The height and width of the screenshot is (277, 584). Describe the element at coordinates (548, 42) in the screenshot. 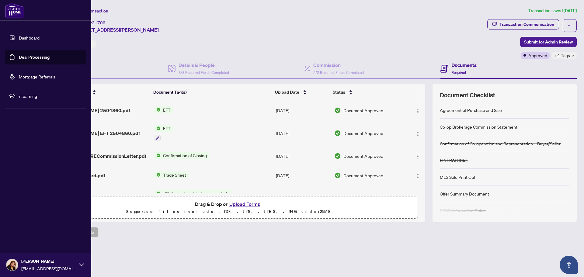

I see `span: Submit for Admin Review` at that location.